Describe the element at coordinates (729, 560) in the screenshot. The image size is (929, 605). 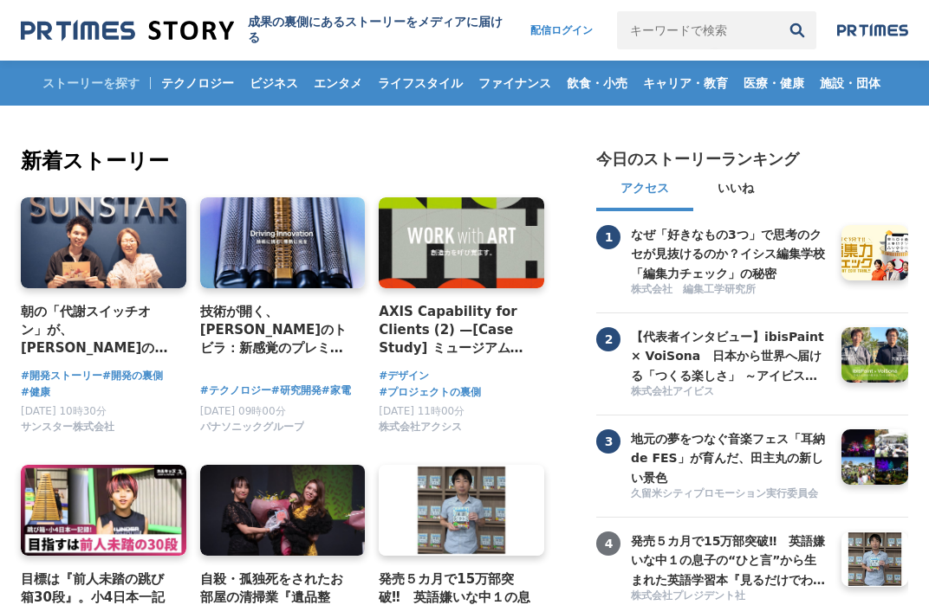
I see `a: 発売５カ月で15万部突破‼ 英語嫌いな中１の息子の“ひと言”から生まれた英語学習本『見るだけでわかる‼ 英語ピクト図鑑』異例ヒットの要因` at that location.